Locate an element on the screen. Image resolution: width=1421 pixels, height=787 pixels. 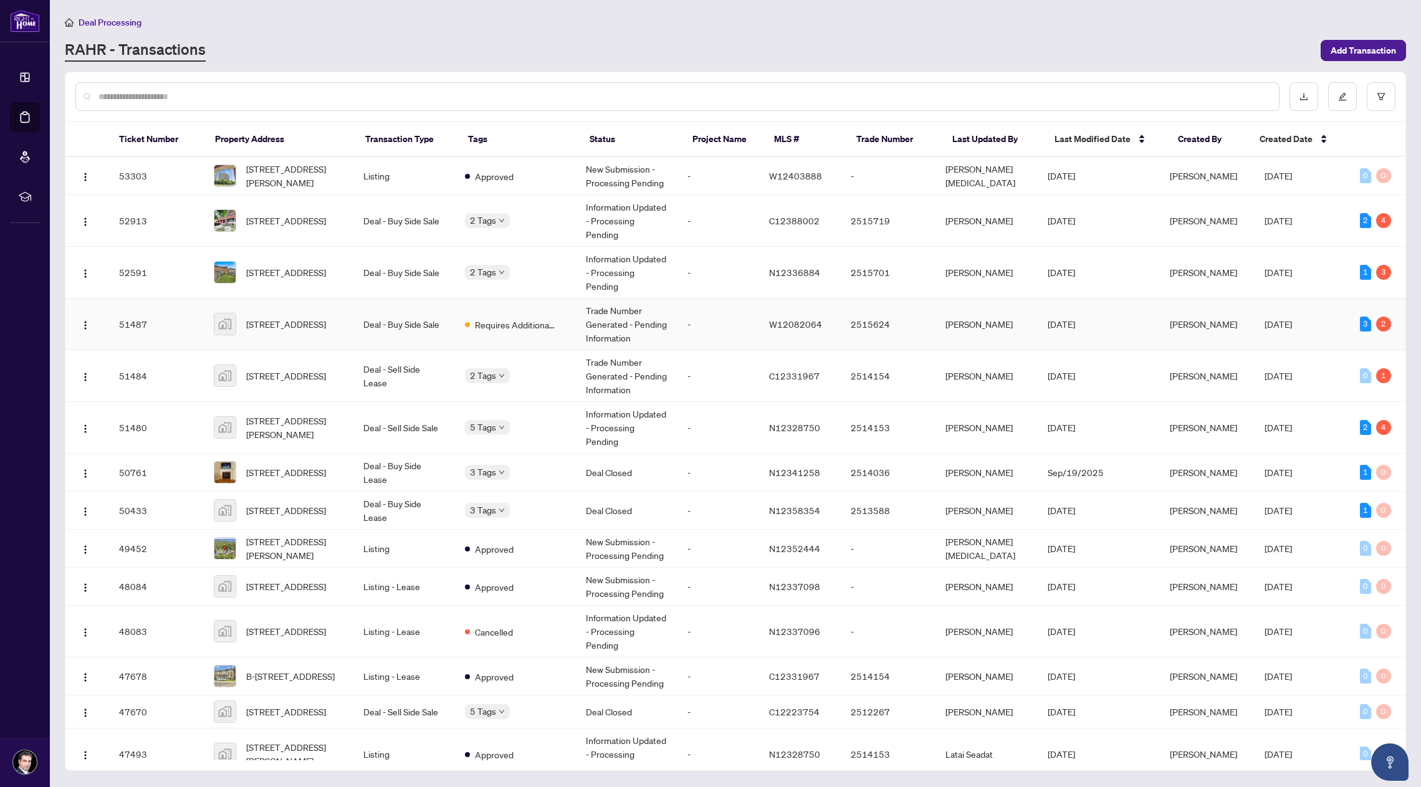
span: 5 Tags is located at coordinates (483, 711).